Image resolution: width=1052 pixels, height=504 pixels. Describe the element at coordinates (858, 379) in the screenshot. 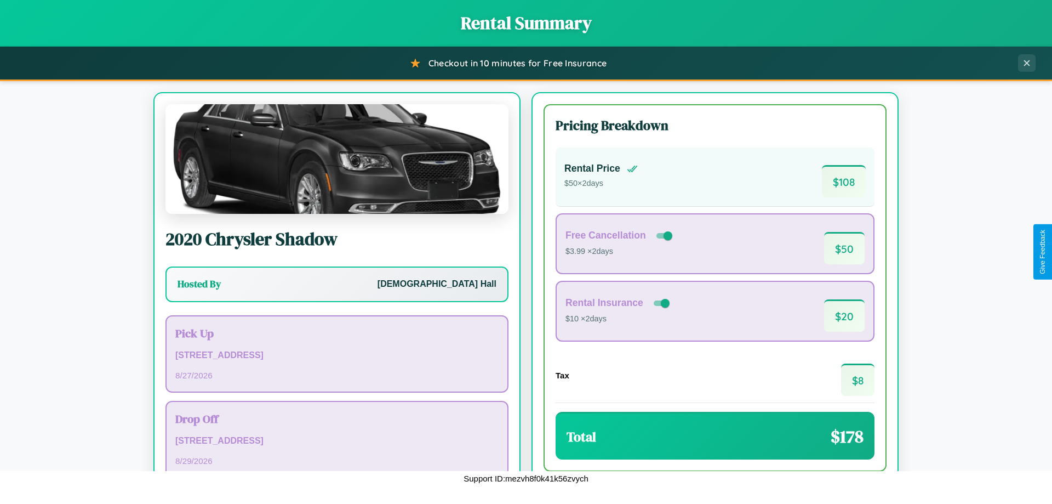

I see `span: $ 8` at that location.